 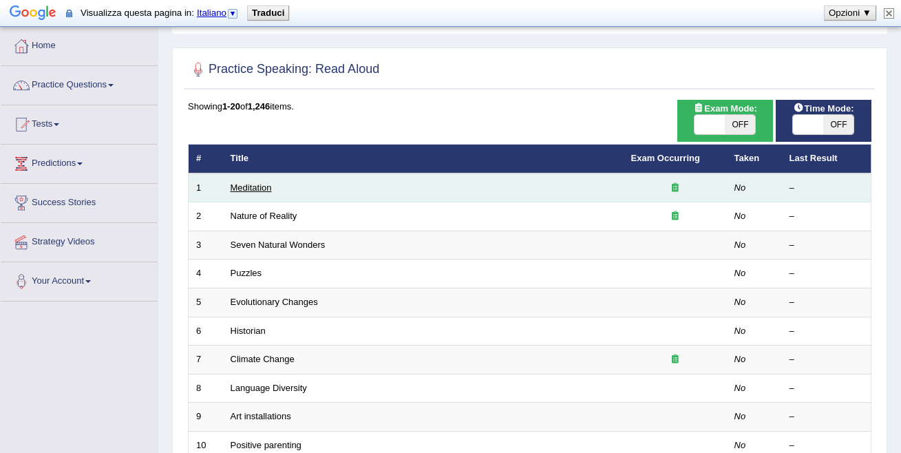 I want to click on td: 5, so click(x=206, y=303).